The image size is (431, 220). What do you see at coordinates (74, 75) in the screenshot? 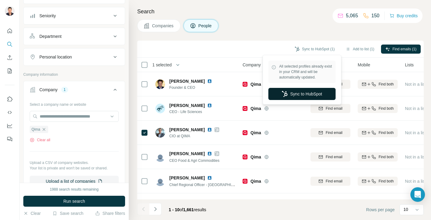
I see `p: Company information` at bounding box center [74, 75].